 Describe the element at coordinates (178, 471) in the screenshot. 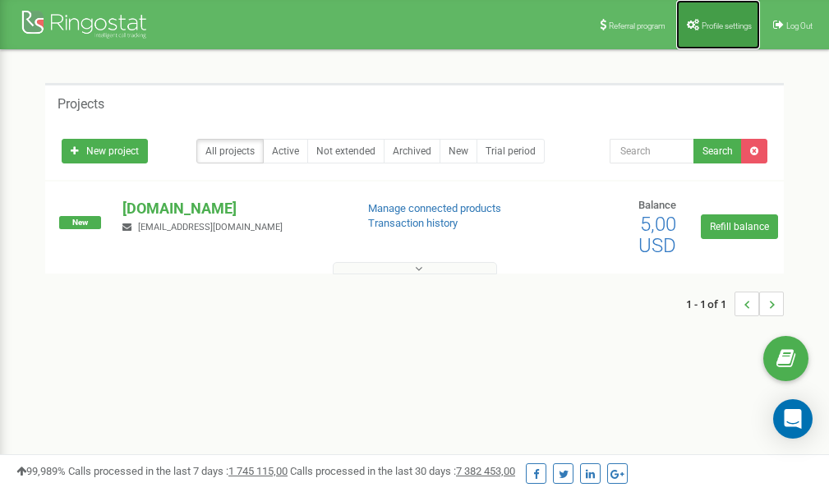

I see `span: Calls processed in the last 7 days :` at that location.